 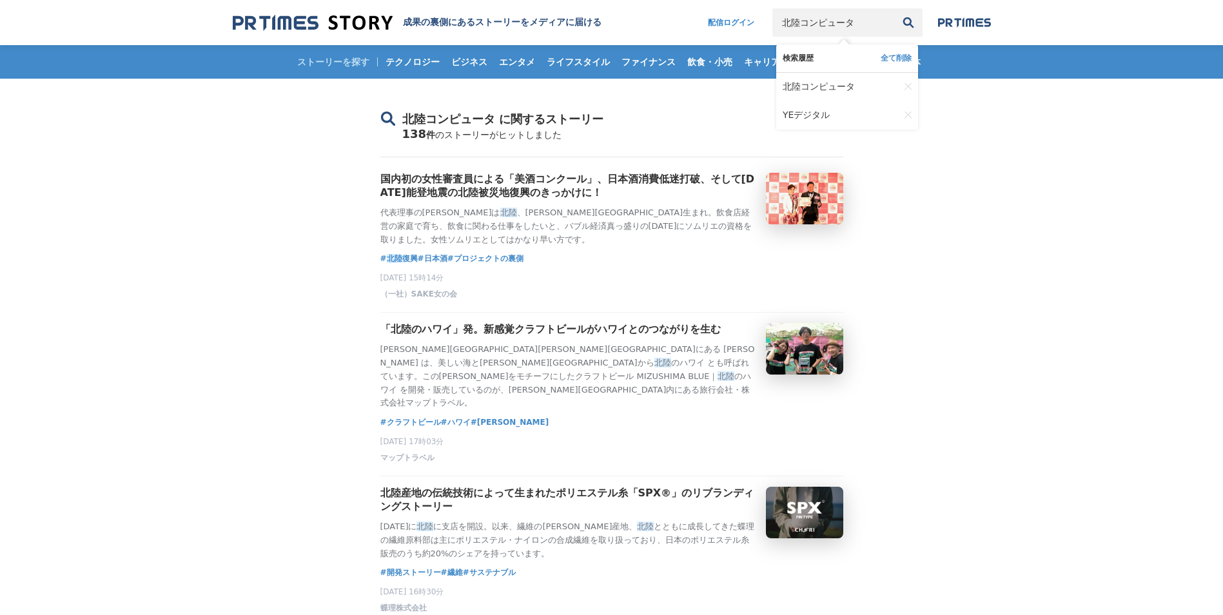 I want to click on span: #サステナブル, so click(x=489, y=572).